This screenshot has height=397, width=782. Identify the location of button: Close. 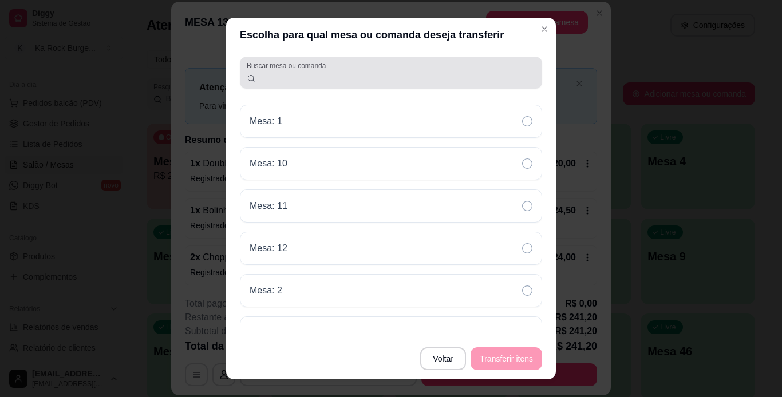
(545, 29).